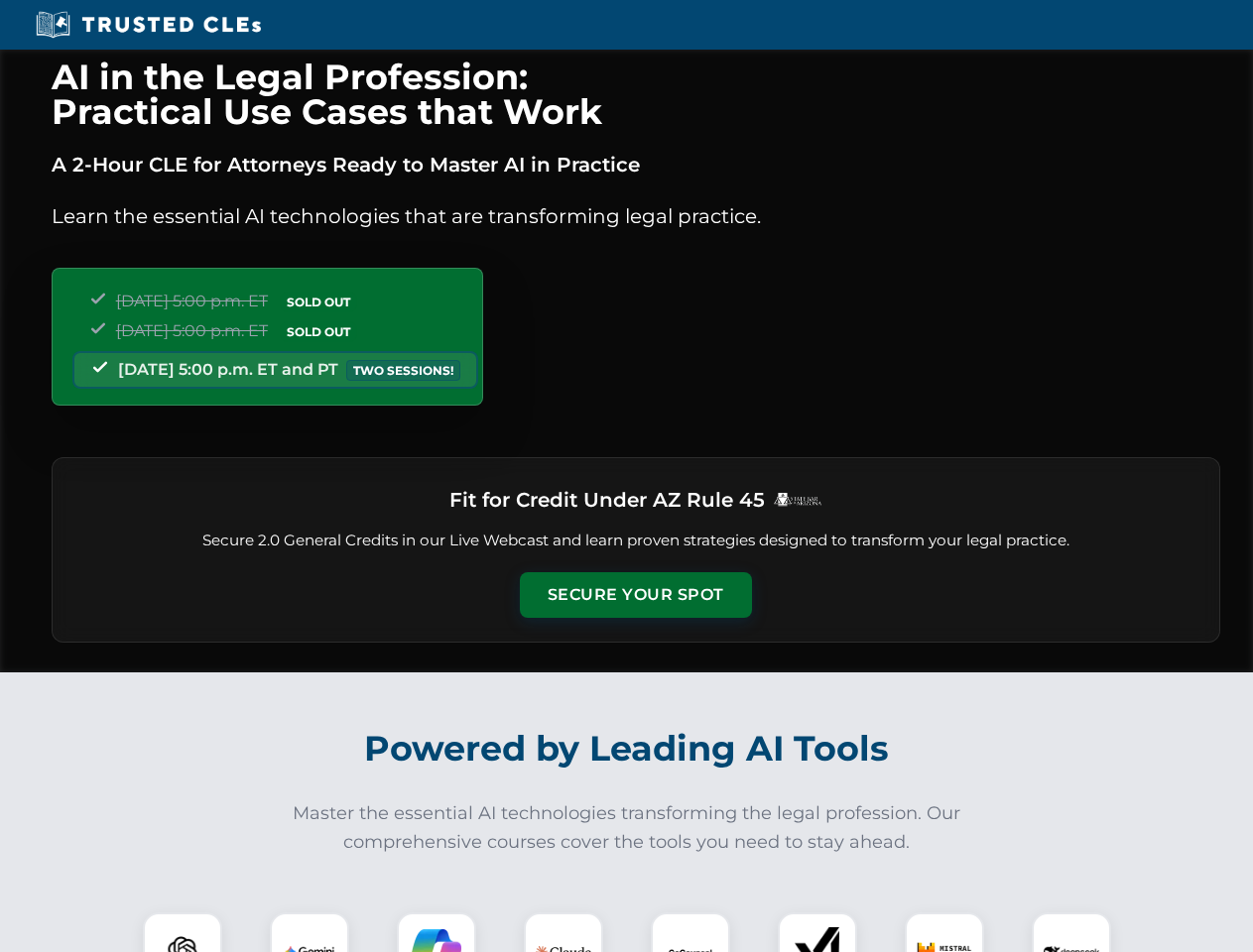  I want to click on button: Secure Your Spot, so click(636, 595).